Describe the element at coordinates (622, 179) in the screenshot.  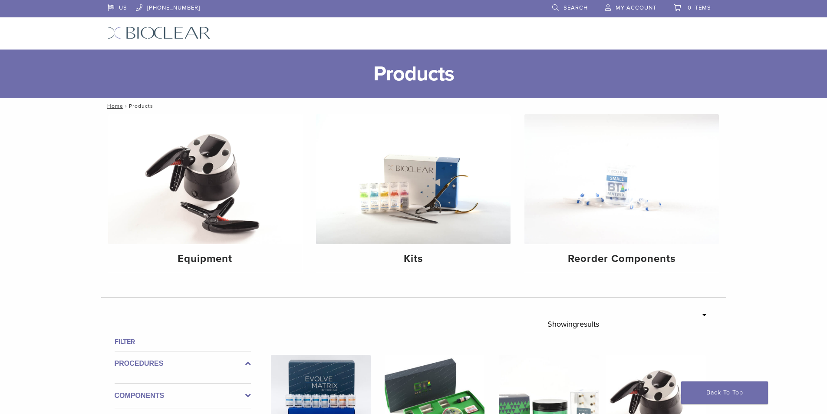
I see `img: Reorder Components` at that location.